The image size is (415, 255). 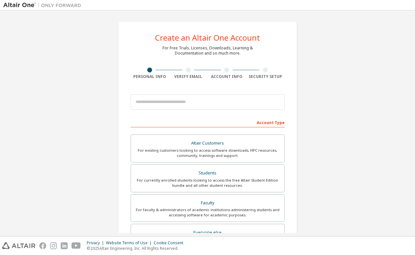 What do you see at coordinates (208, 183) in the screenshot?
I see `div: For currently enrolled students looking to access the free Altair Student Edition bundle and all ...` at bounding box center [208, 183].